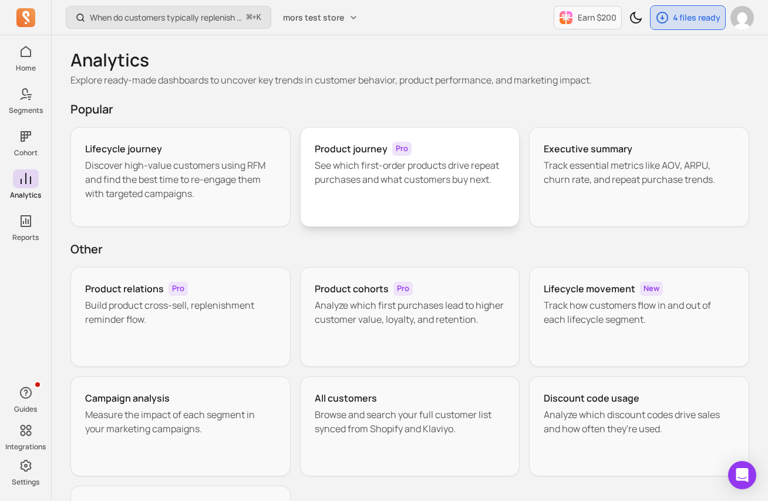  What do you see at coordinates (259, 18) in the screenshot?
I see `kbd: K` at bounding box center [259, 18].